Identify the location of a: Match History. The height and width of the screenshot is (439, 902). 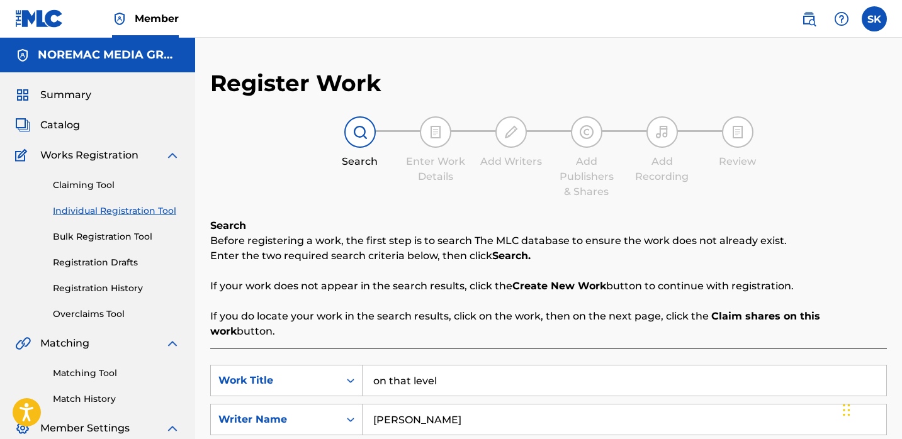
(116, 399).